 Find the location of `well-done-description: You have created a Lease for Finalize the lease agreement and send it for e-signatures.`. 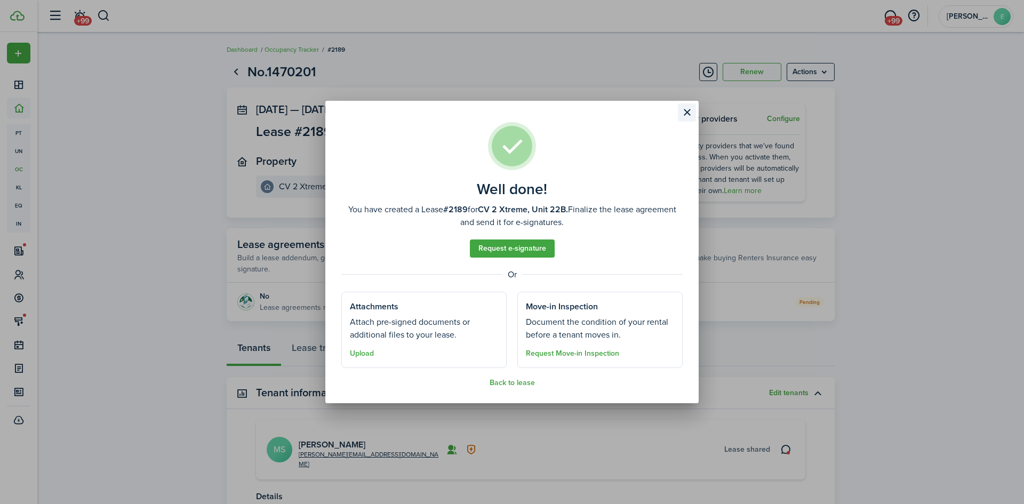

well-done-description: You have created a Lease for Finalize the lease agreement and send it for e-signatures. is located at coordinates (512, 216).